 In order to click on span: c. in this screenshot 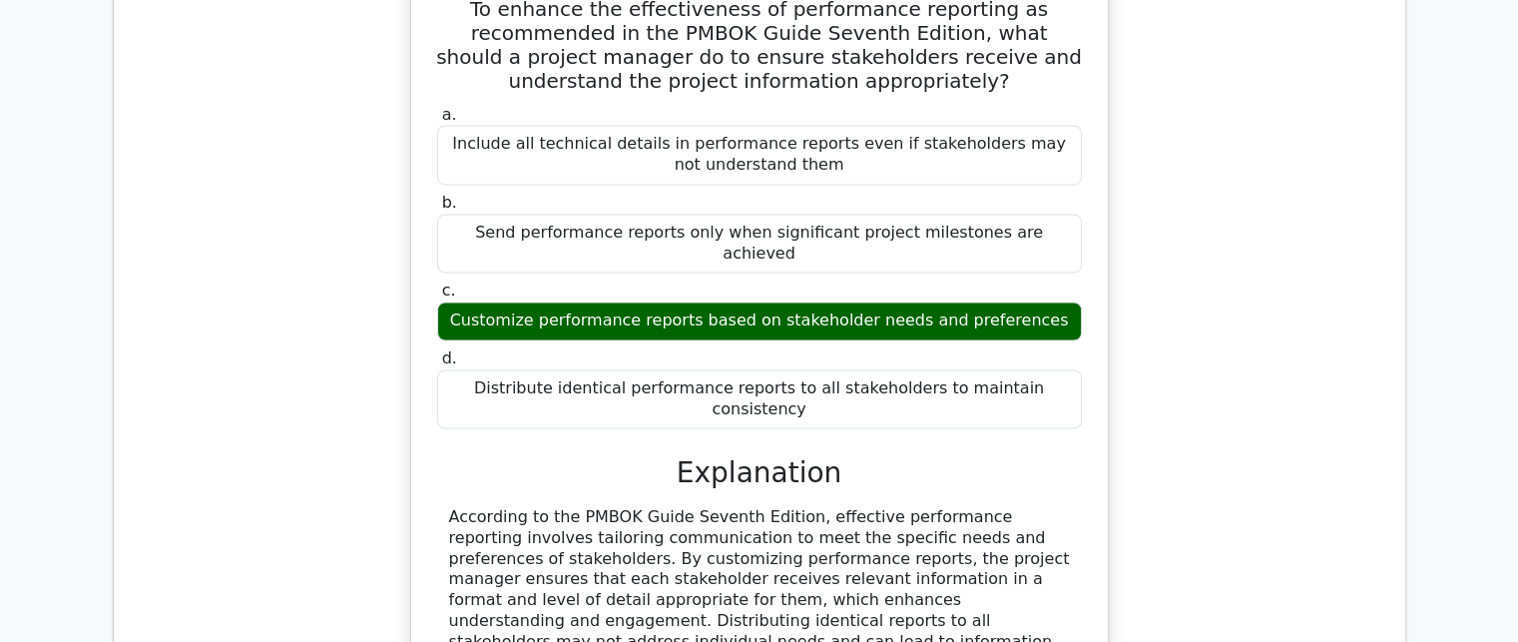, I will do `click(449, 289)`.